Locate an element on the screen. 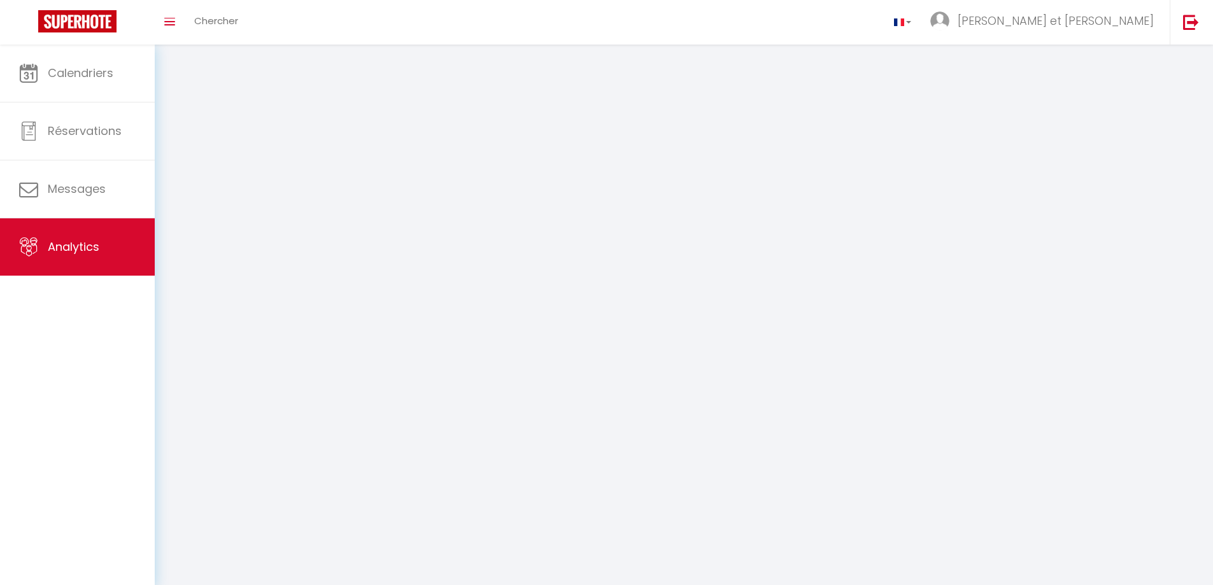 The image size is (1213, 585). span: Chercher is located at coordinates (216, 20).